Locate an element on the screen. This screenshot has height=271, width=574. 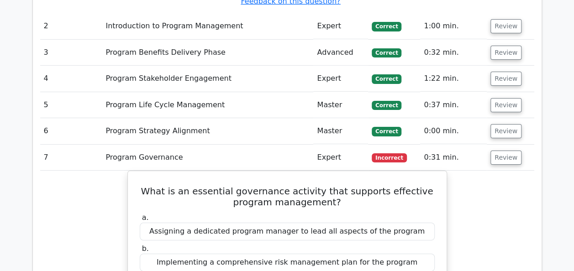
span: Incorrect is located at coordinates (389, 158).